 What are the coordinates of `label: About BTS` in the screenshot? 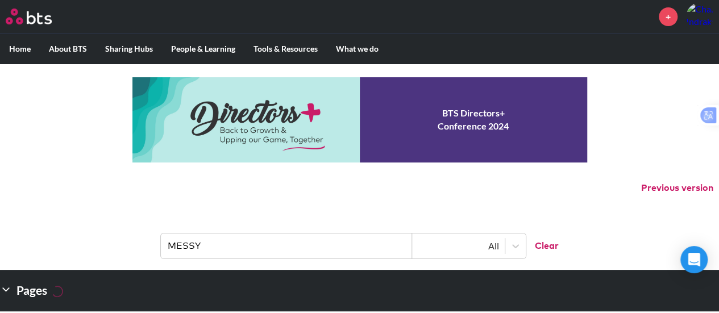 It's located at (68, 49).